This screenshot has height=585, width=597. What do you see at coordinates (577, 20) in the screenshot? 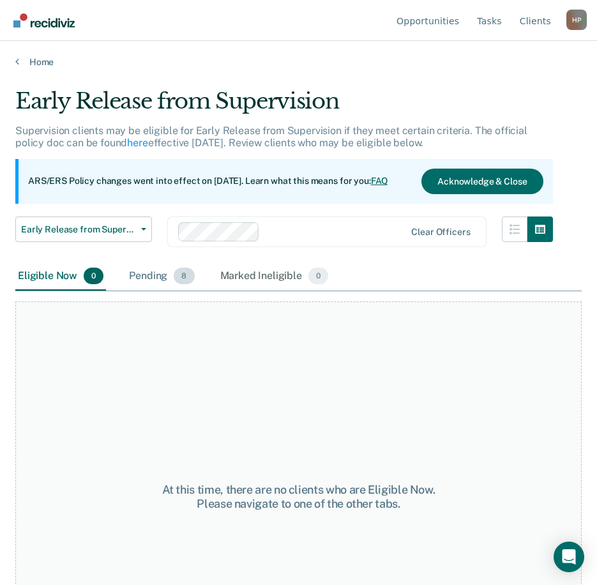
I see `div: H P` at bounding box center [577, 20].